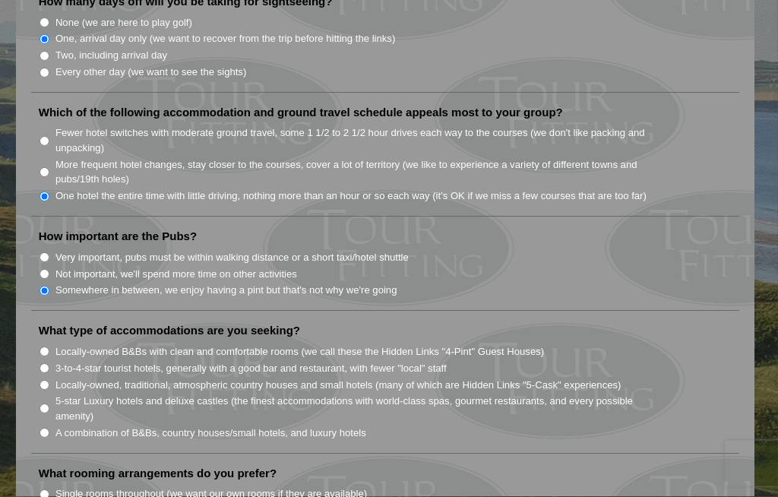 This screenshot has height=497, width=778. I want to click on label: None (we are here to play golf), so click(124, 24).